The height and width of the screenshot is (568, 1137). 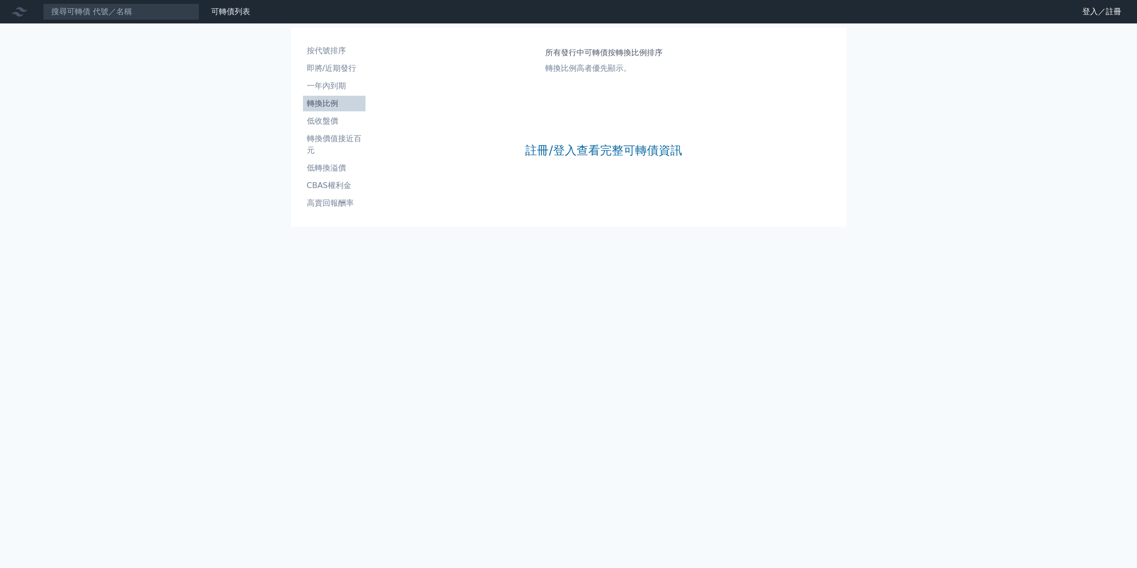 What do you see at coordinates (121, 12) in the screenshot?
I see `input: 搜尋可轉債 代號／名稱` at bounding box center [121, 12].